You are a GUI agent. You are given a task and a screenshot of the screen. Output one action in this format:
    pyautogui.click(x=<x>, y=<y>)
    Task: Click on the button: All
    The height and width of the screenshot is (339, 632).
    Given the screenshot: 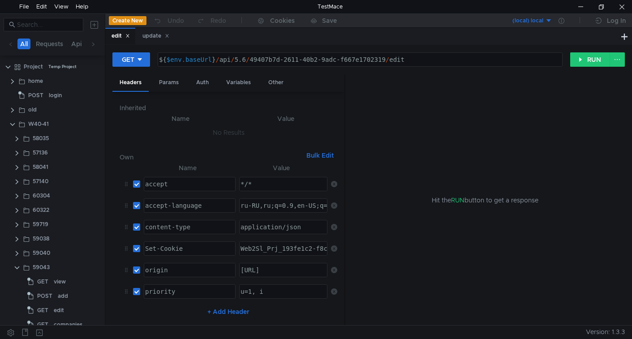 What is the action you would take?
    pyautogui.click(x=24, y=44)
    